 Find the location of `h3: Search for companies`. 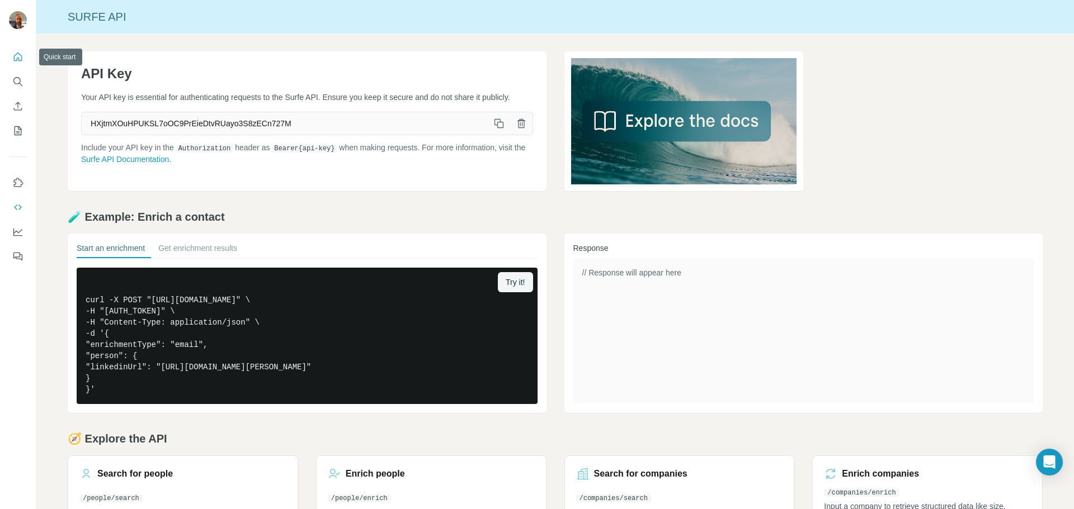

h3: Search for companies is located at coordinates (640, 474).